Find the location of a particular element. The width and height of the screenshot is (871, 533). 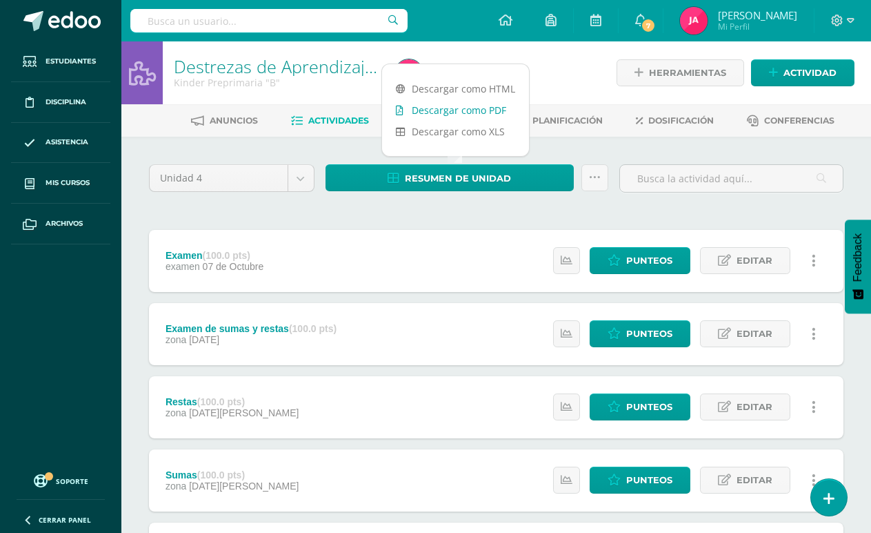

button: Feedback - Mostrar encuesta is located at coordinates (858, 266).